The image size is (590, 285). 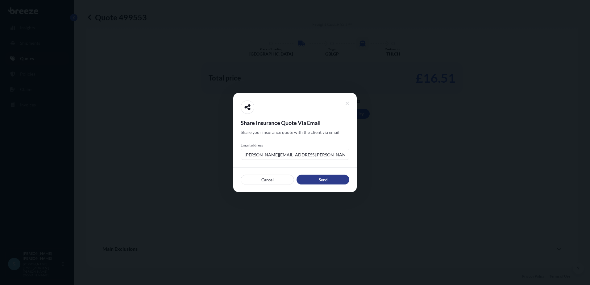 I want to click on button: Cancel, so click(x=267, y=180).